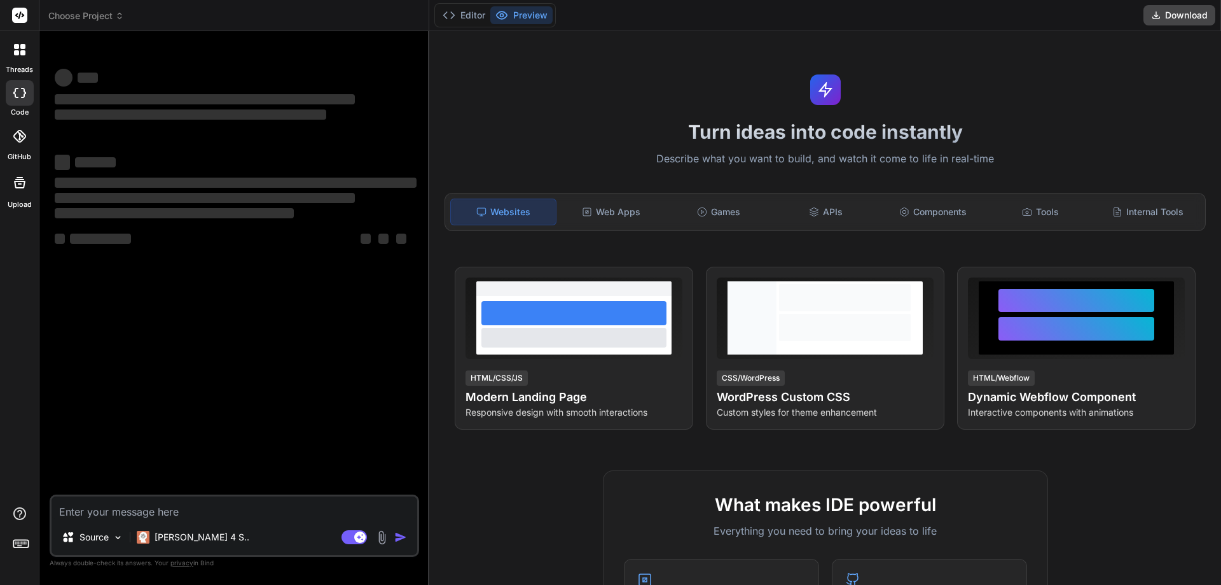  I want to click on div: Tools, so click(1041, 212).